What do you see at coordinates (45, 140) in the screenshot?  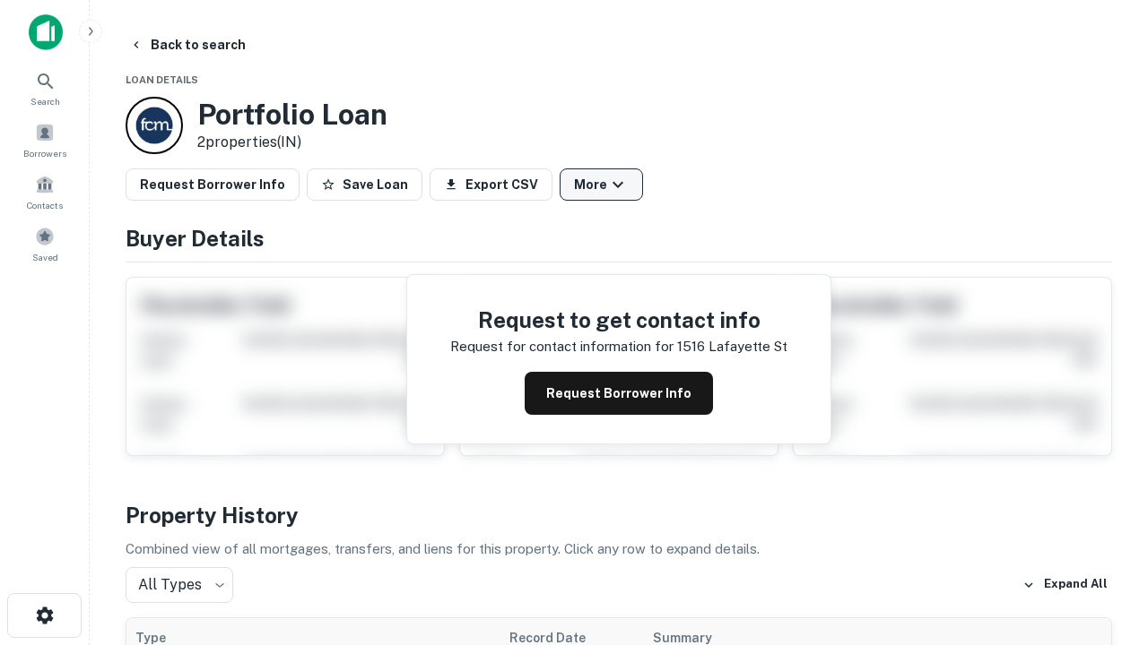 I see `div: Borrowers` at bounding box center [45, 140].